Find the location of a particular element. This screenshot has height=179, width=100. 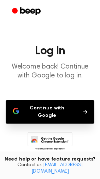

h1: Log In is located at coordinates (50, 51).